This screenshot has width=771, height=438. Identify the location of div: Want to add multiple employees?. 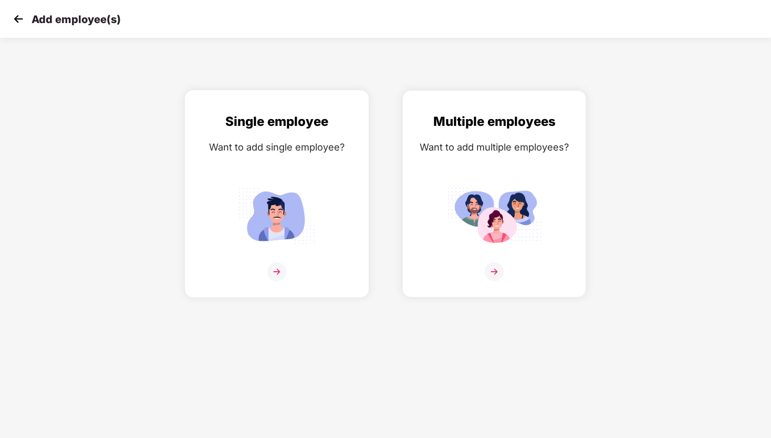
(494, 147).